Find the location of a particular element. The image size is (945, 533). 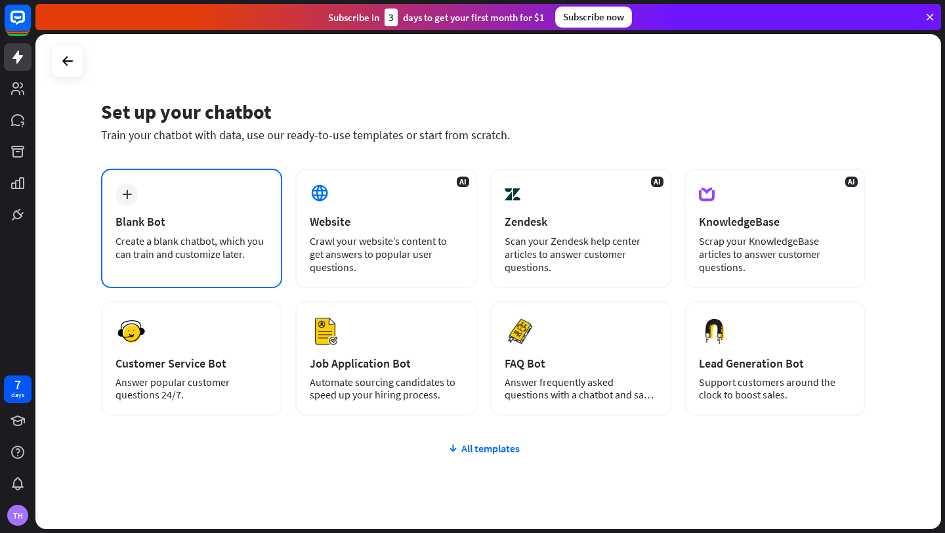

div: Blank Bot is located at coordinates (192, 221).